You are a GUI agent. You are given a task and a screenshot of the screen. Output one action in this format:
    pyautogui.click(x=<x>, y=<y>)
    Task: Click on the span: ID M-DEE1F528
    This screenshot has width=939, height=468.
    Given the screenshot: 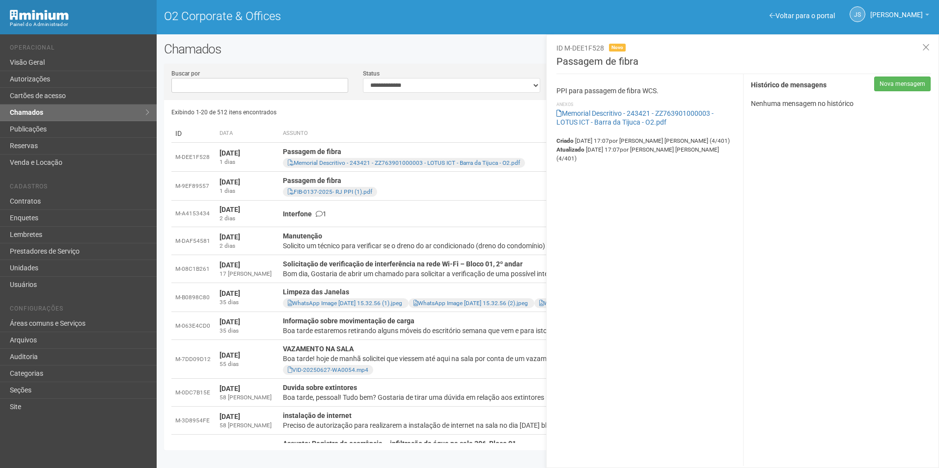 What is the action you would take?
    pyautogui.click(x=580, y=48)
    